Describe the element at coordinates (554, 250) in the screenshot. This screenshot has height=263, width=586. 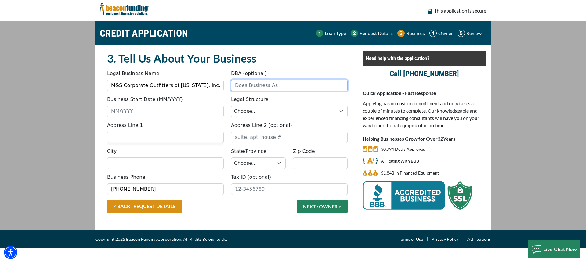
I see `button: Live Chat Now` at that location.